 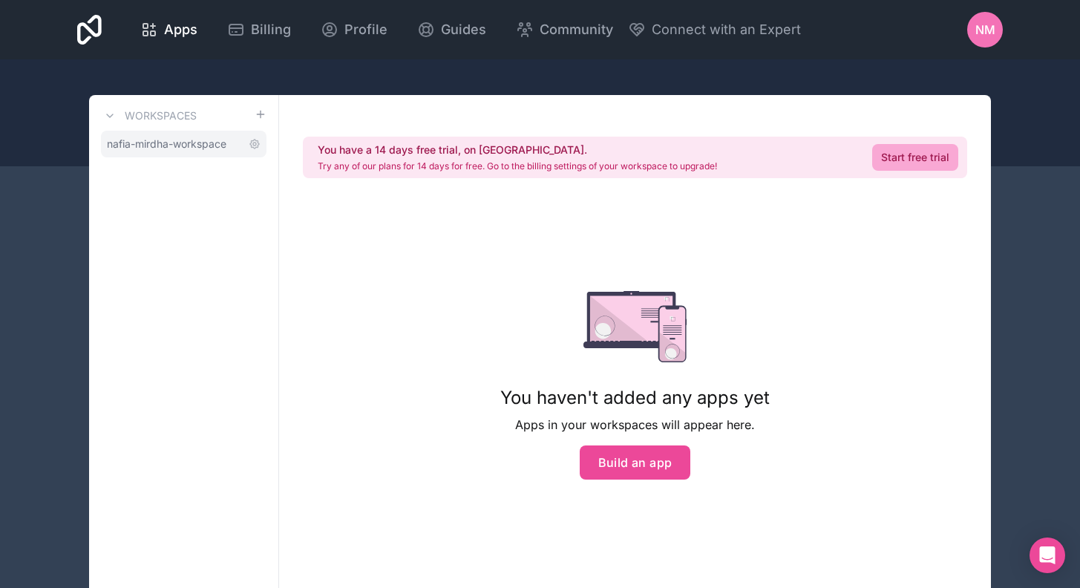 I want to click on a: Build an app, so click(x=636, y=463).